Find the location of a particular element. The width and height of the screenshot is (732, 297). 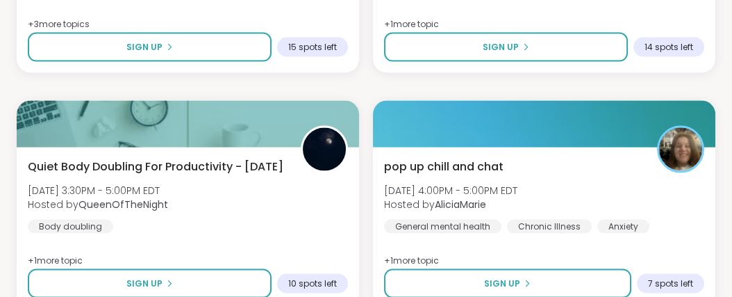

span: 7 spots left is located at coordinates (671, 283).